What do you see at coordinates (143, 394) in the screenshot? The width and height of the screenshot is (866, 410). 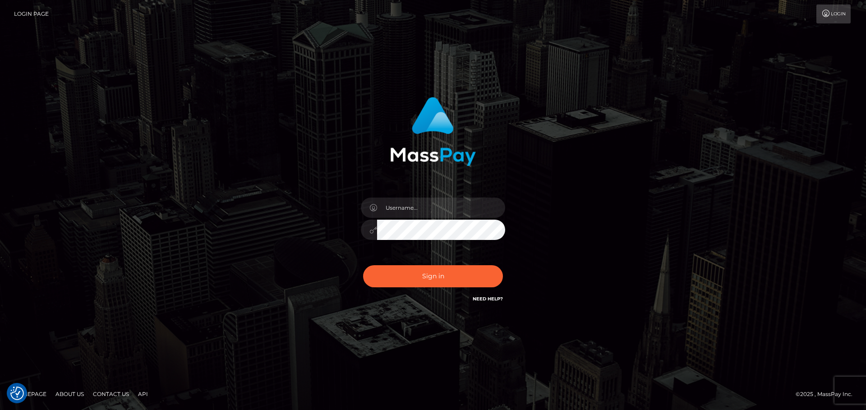 I see `a: API` at bounding box center [143, 394].